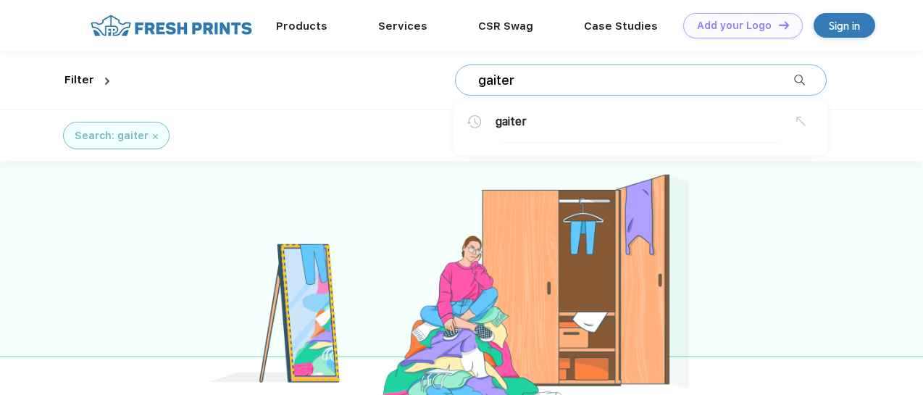 The image size is (923, 395). I want to click on div: Add your Logo, so click(734, 25).